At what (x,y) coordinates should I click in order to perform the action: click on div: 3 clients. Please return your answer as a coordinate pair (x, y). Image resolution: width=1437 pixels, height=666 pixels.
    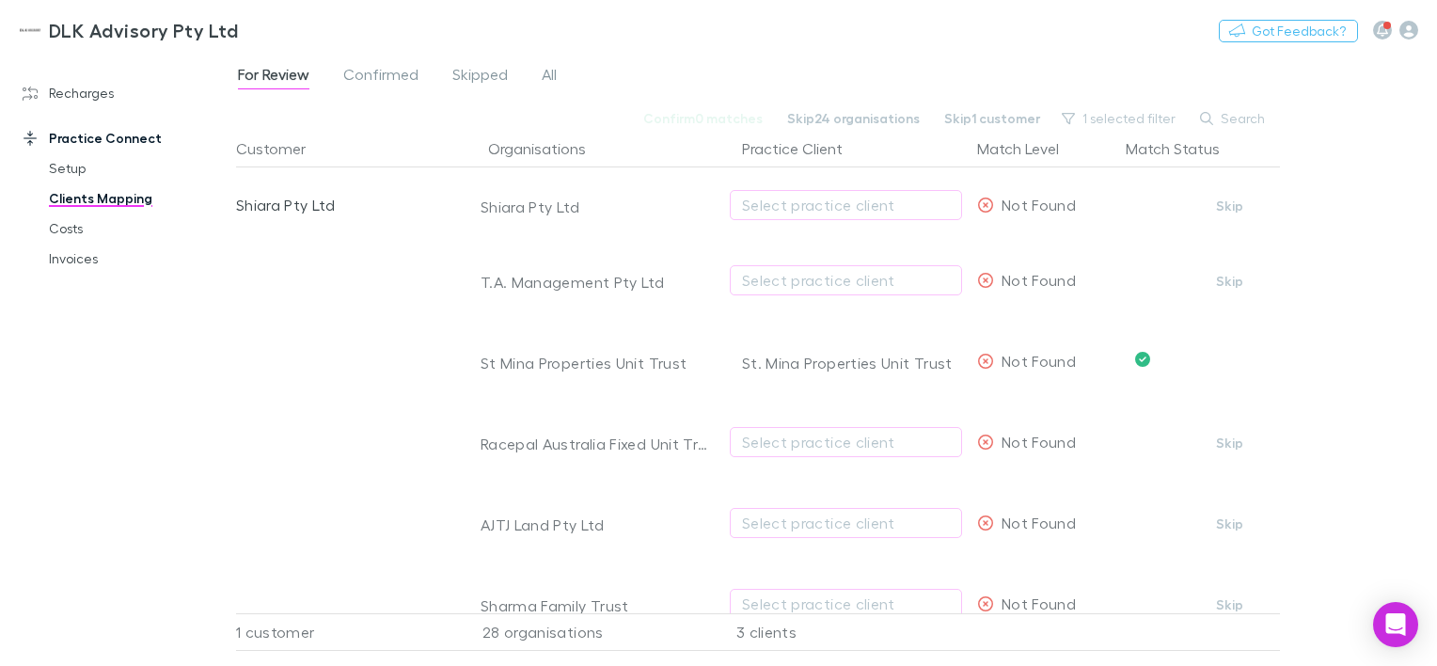
    Looking at the image, I should click on (843, 632).